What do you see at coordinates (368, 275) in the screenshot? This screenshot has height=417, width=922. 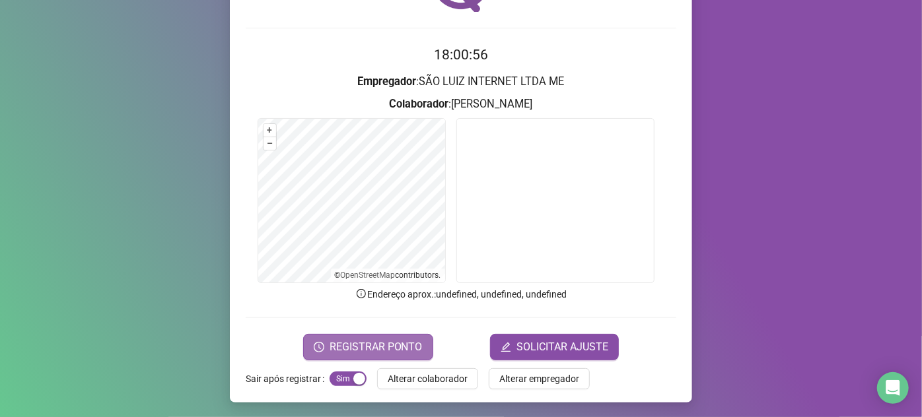 I see `a: OpenStreetMap` at bounding box center [368, 275].